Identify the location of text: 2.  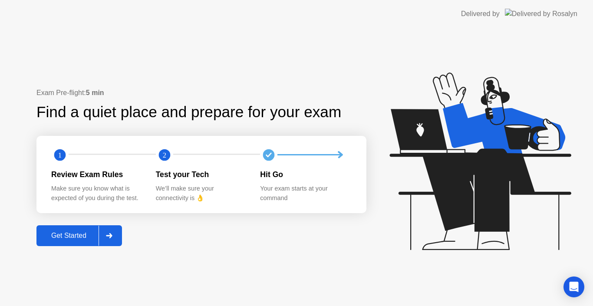
(165, 155).